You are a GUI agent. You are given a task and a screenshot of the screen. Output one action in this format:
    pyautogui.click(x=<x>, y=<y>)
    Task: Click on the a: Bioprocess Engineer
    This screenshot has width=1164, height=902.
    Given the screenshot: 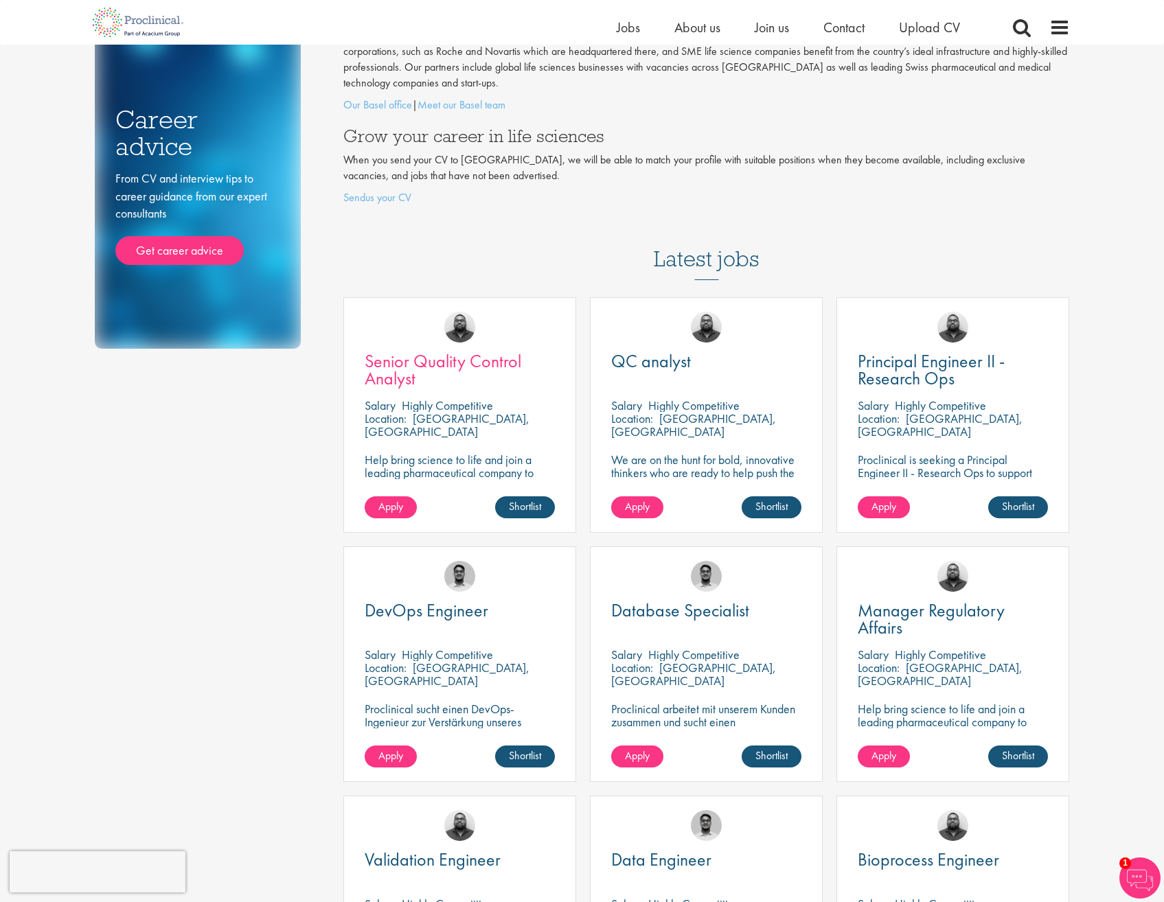 What is the action you would take?
    pyautogui.click(x=952, y=860)
    